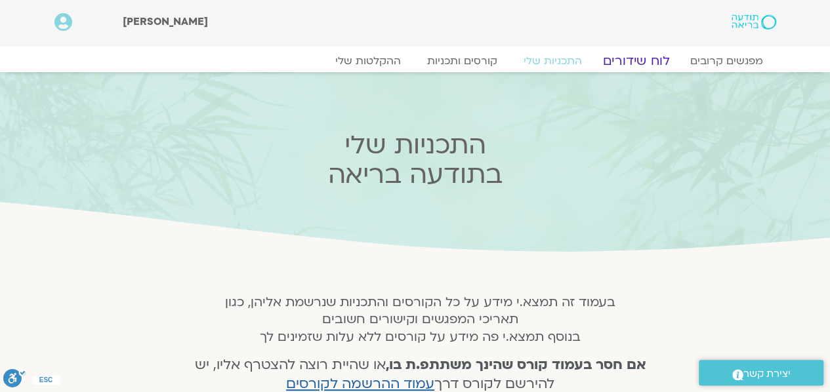 The width and height of the screenshot is (830, 392). I want to click on h5: בעמוד זה תמצא.י מידע על כל הקורסים והתכניות שנרשמת אליהן, כגון תאריכי המפגשים וקישורים חשובים בנו..., so click(420, 319).